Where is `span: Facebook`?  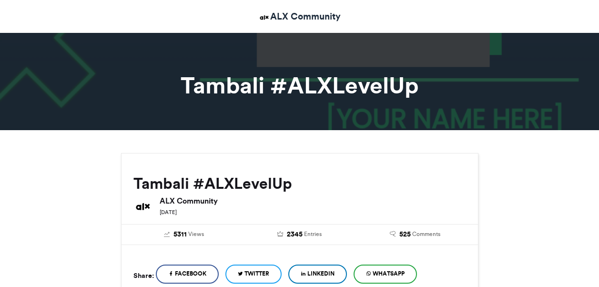
span: Facebook is located at coordinates (191, 274).